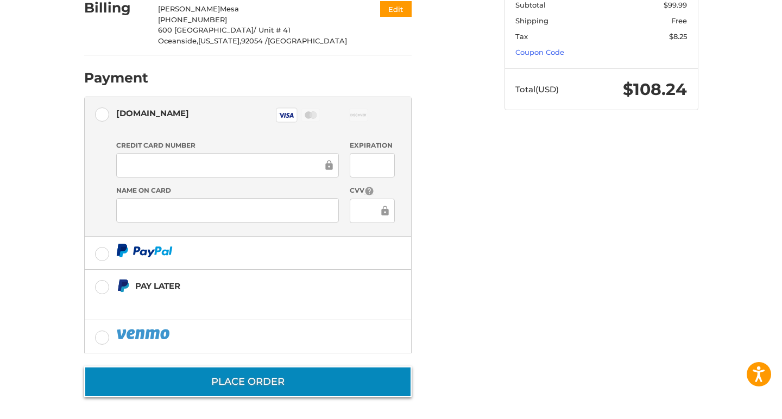  Describe the element at coordinates (372, 145) in the screenshot. I see `label: Expiration` at that location.